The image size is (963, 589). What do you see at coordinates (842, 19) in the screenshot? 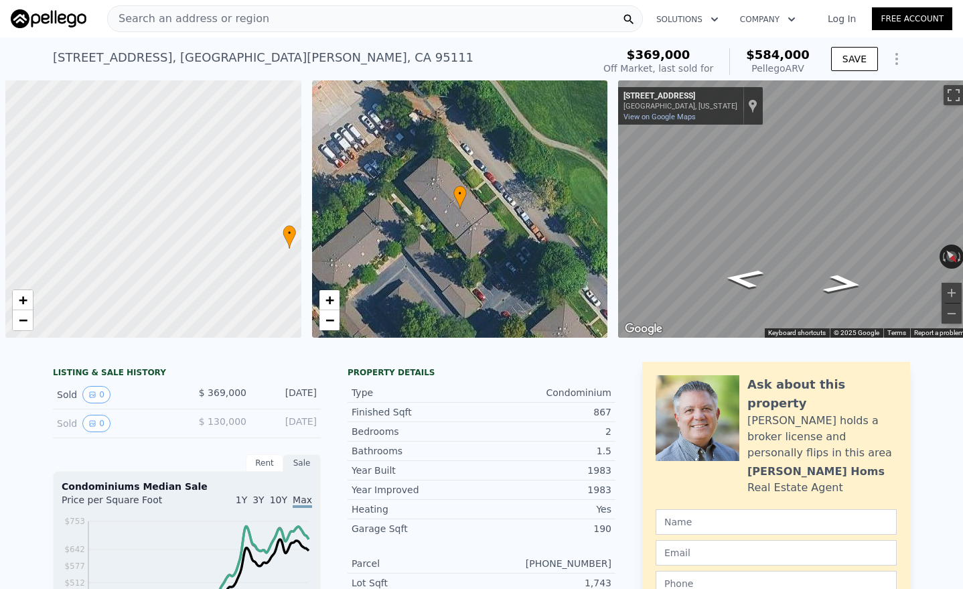
I see `a: Log In` at bounding box center [842, 19].